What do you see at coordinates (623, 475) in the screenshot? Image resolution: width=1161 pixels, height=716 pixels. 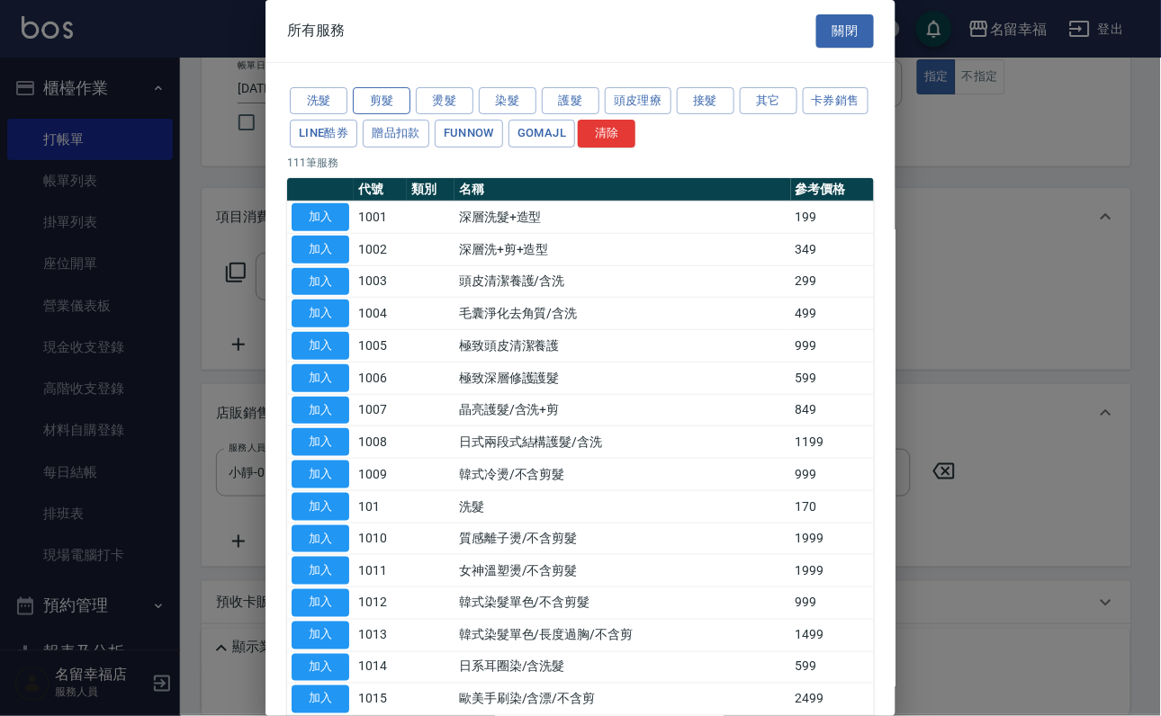 I see `td: 韓式冷燙/不含剪髮` at bounding box center [623, 475].